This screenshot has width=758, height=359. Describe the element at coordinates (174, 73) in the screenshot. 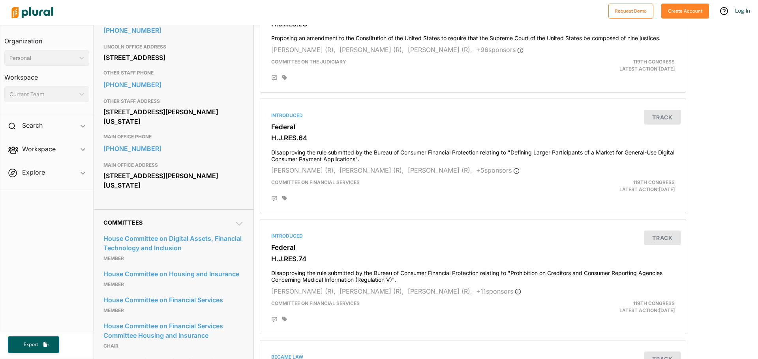

I see `h3: OTHER STAFF PHONE` at that location.